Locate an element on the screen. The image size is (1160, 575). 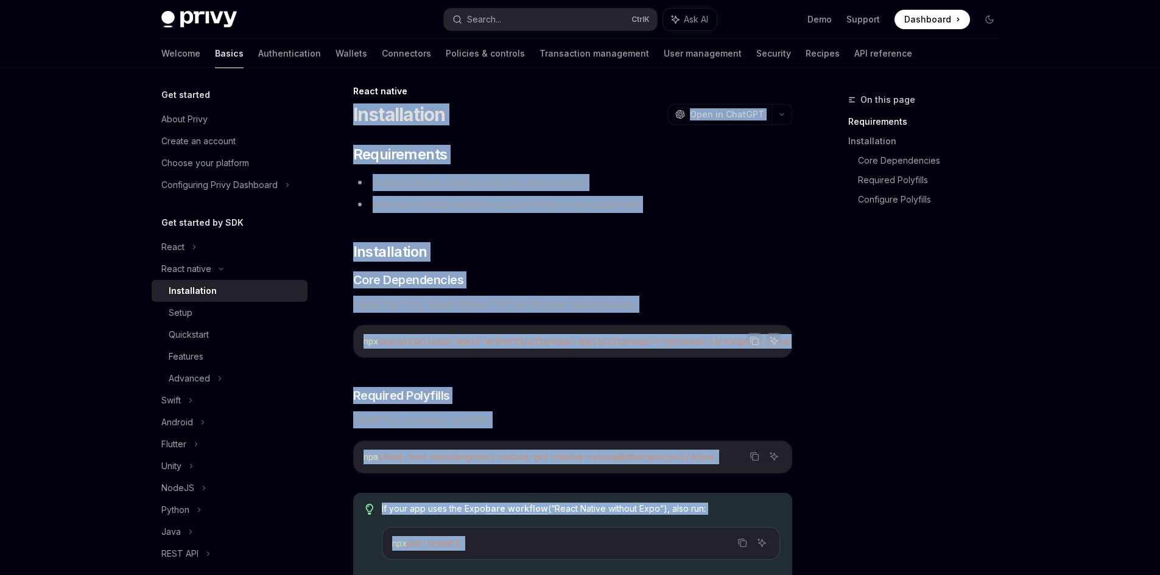
a: Demo is located at coordinates (820, 19).